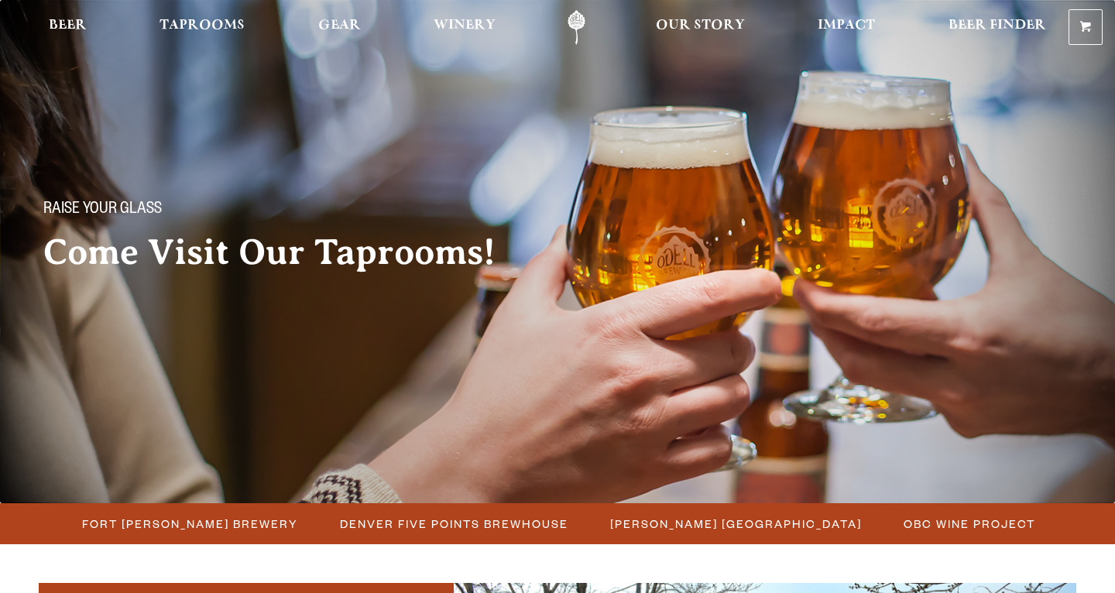  What do you see at coordinates (968, 523) in the screenshot?
I see `a: OBC Wine Project` at bounding box center [968, 523].